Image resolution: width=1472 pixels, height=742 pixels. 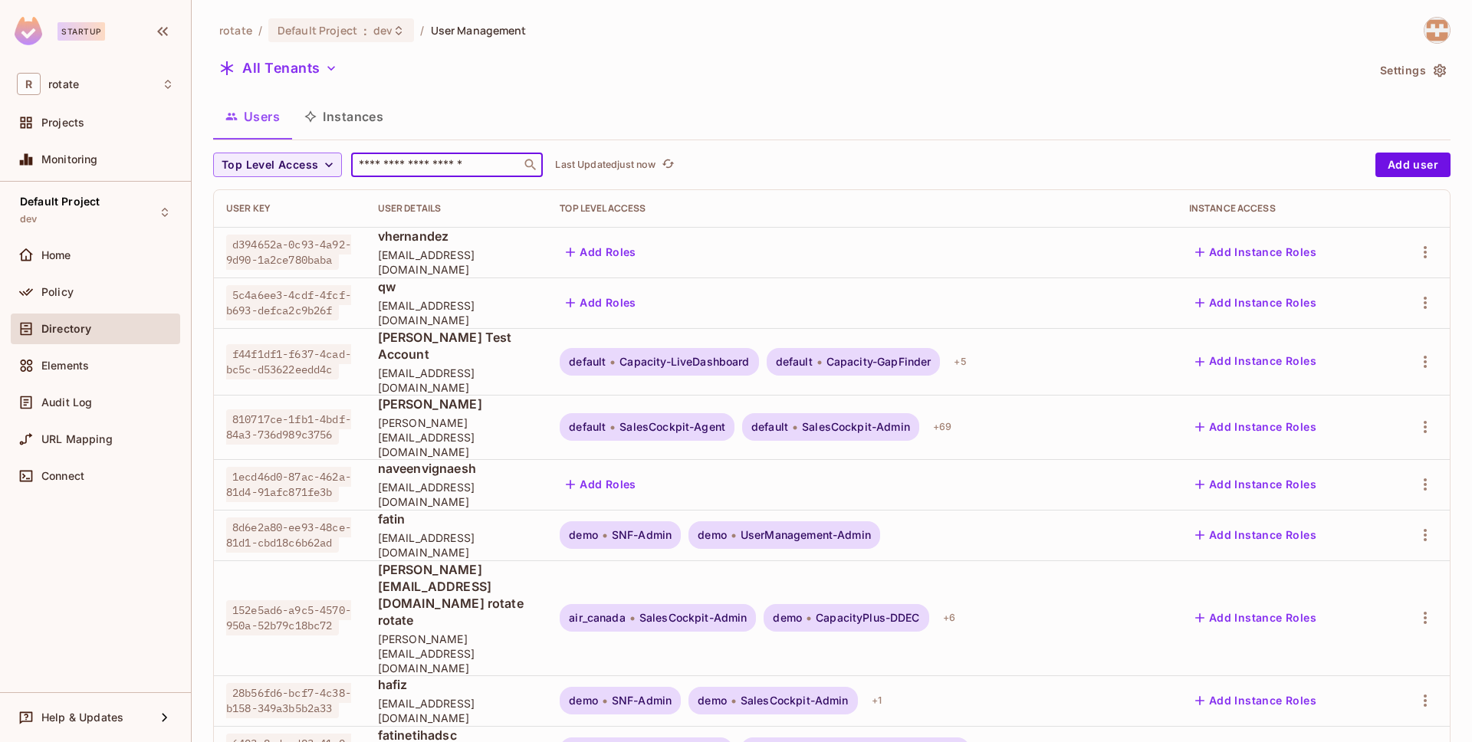 I want to click on button: refresh, so click(x=668, y=165).